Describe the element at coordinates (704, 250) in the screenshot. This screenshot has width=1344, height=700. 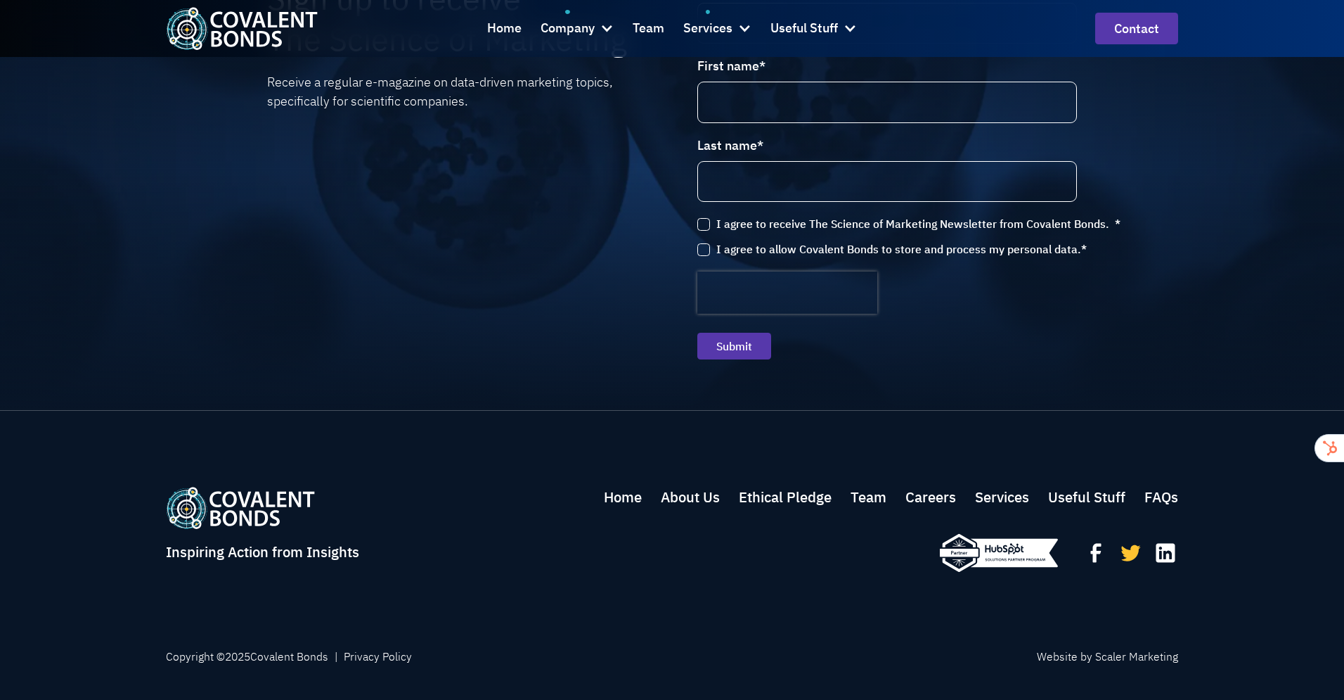
I see `input: I agree to allow Covalent Bonds to store and process my personal data.*` at that location.